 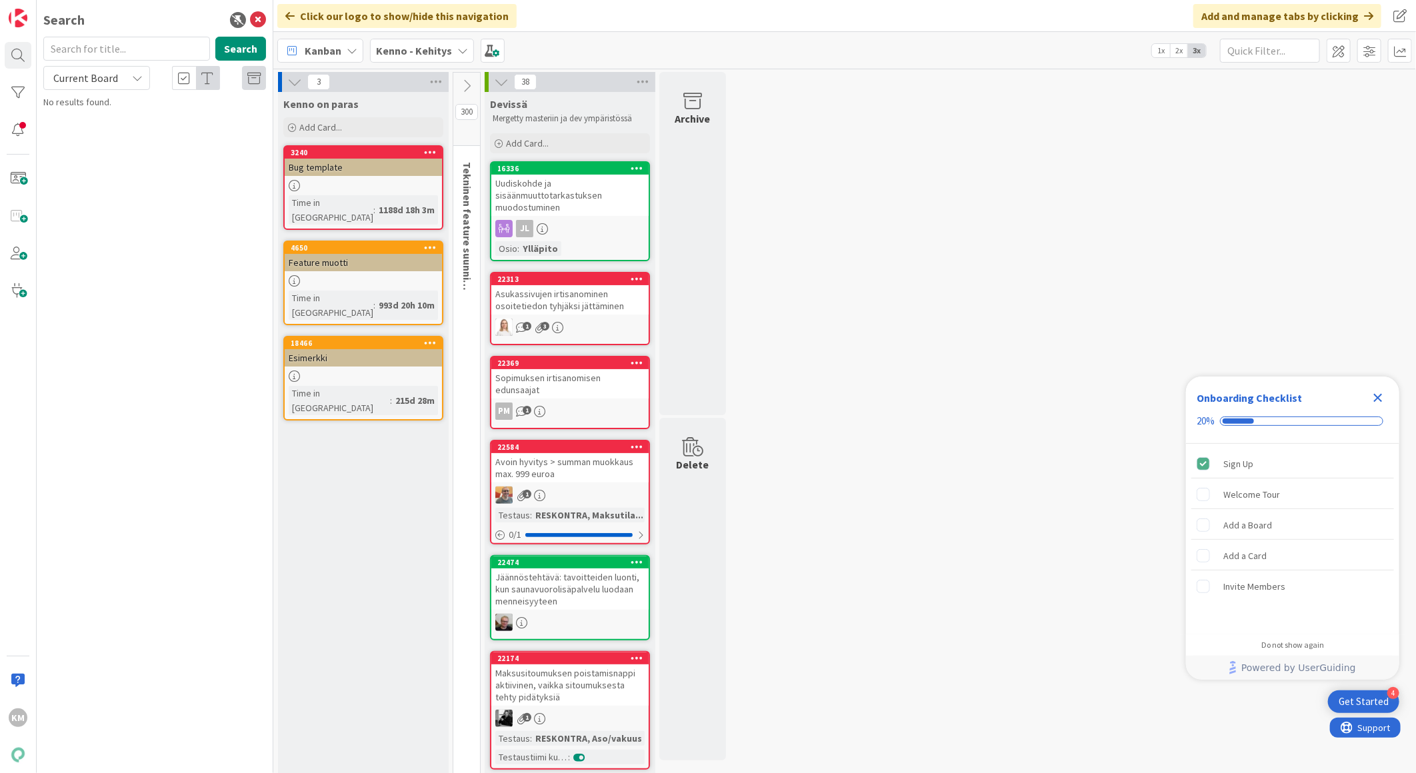 What do you see at coordinates (363, 352) in the screenshot?
I see `div: 18466Esimerkki` at bounding box center [363, 352].